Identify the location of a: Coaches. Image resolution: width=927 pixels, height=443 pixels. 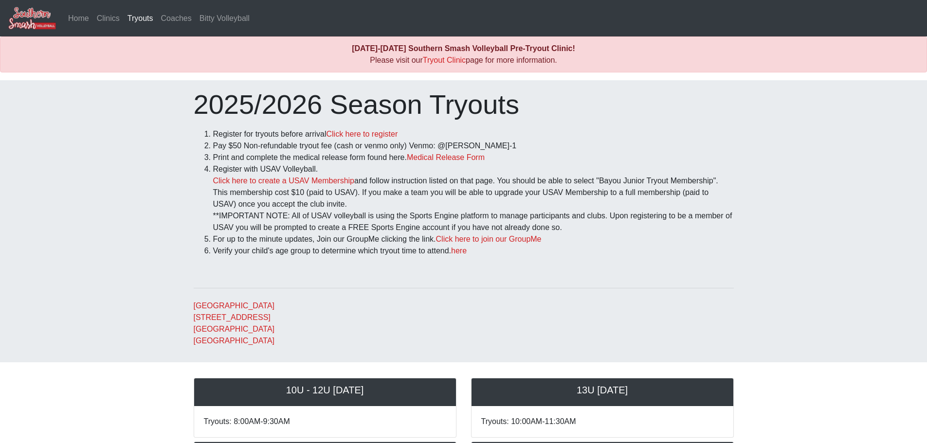
(176, 18).